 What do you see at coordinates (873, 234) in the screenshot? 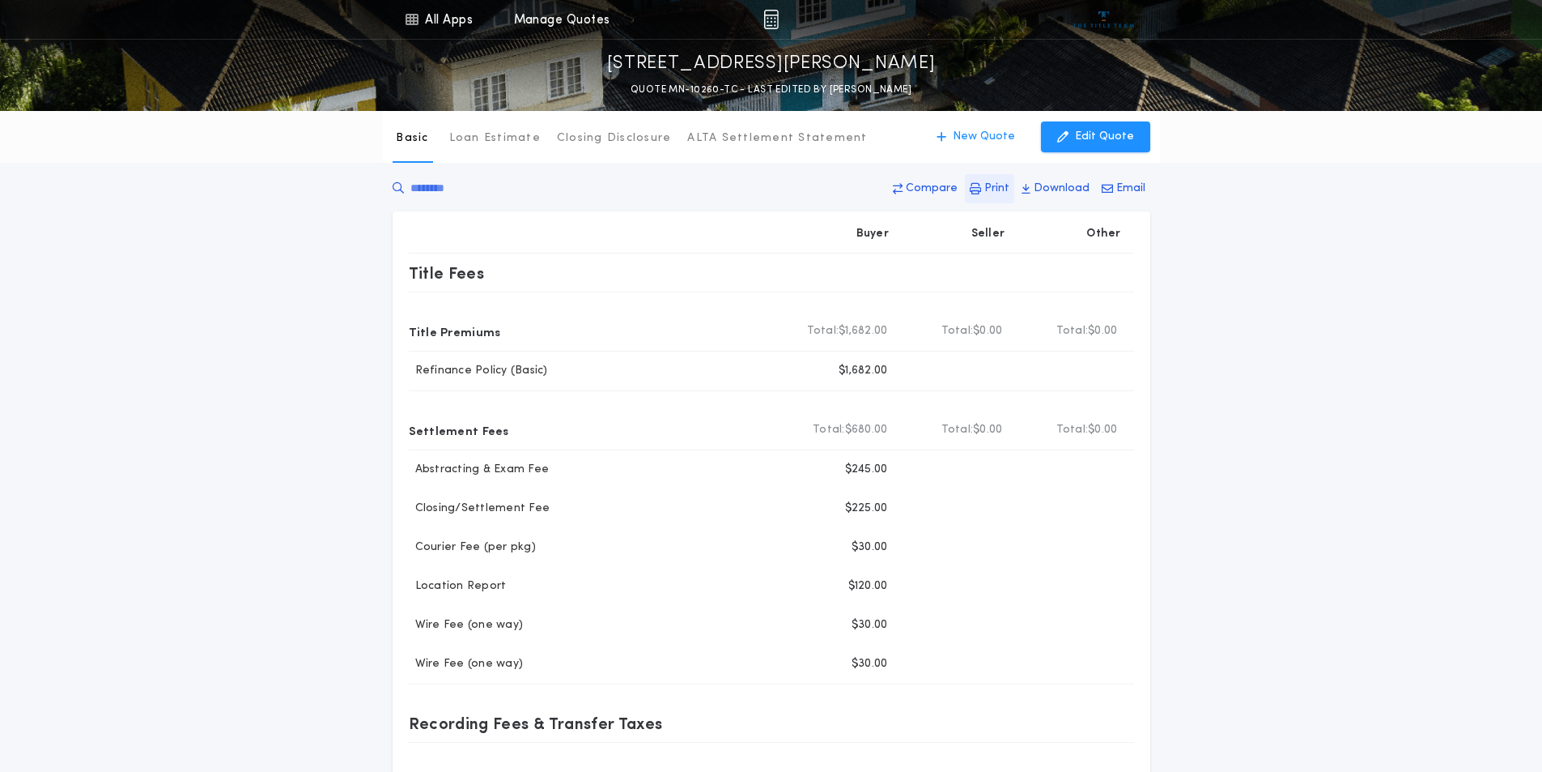
I see `p: Buyer` at bounding box center [873, 234].